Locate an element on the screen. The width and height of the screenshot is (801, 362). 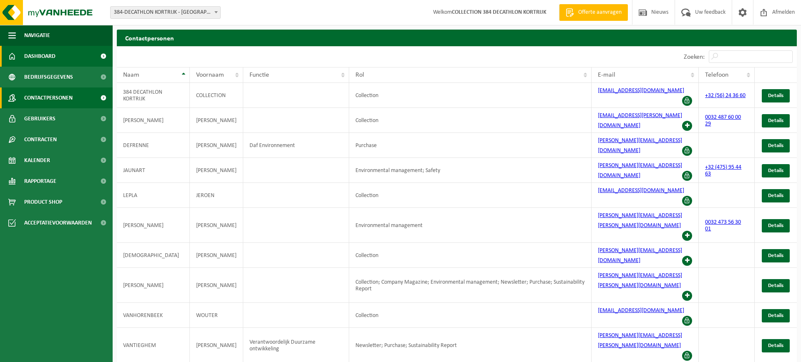
td: 384 DECATHLON KORTRIJK is located at coordinates (153, 95).